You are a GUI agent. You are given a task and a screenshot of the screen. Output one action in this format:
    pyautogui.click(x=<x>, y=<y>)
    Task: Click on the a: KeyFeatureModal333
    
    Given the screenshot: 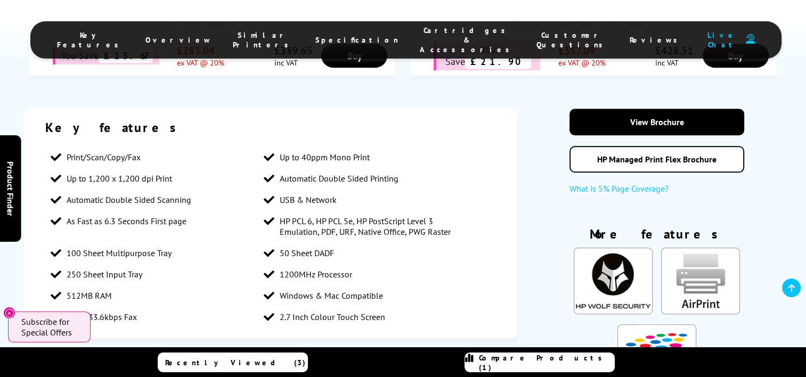 What is the action you would take?
    pyautogui.click(x=613, y=311)
    